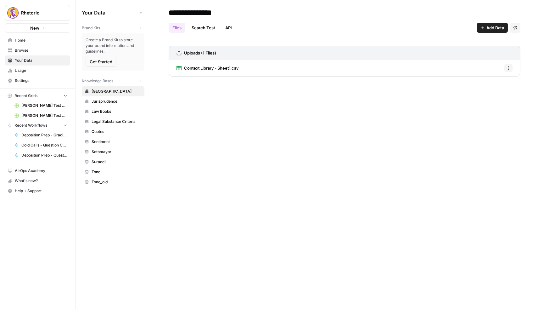 The image size is (538, 309). Describe the element at coordinates (37, 171) in the screenshot. I see `a: AirOps Academy` at that location.